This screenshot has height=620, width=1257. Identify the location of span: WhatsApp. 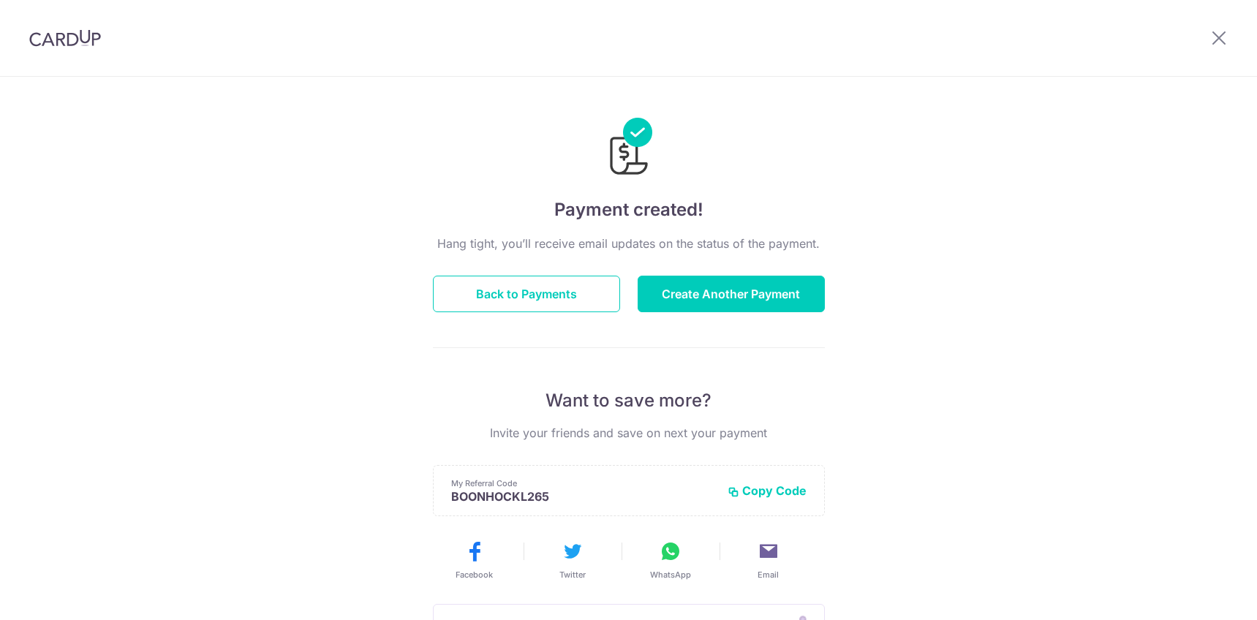
(670, 575).